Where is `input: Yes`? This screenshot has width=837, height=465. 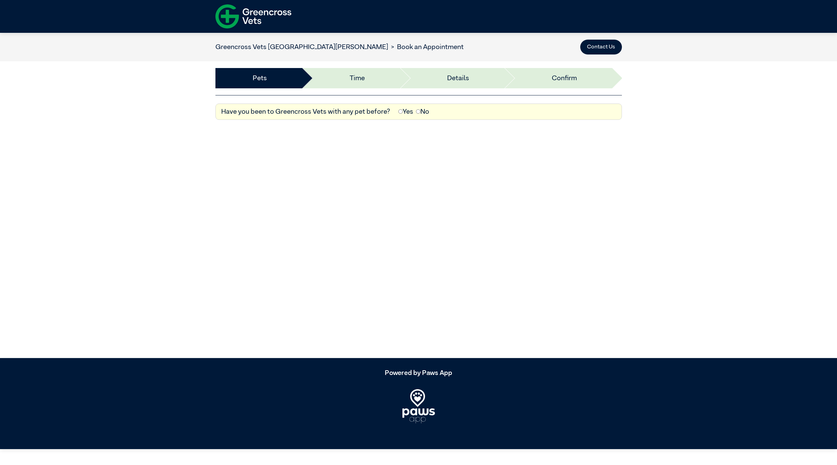
input: Yes is located at coordinates (400, 111).